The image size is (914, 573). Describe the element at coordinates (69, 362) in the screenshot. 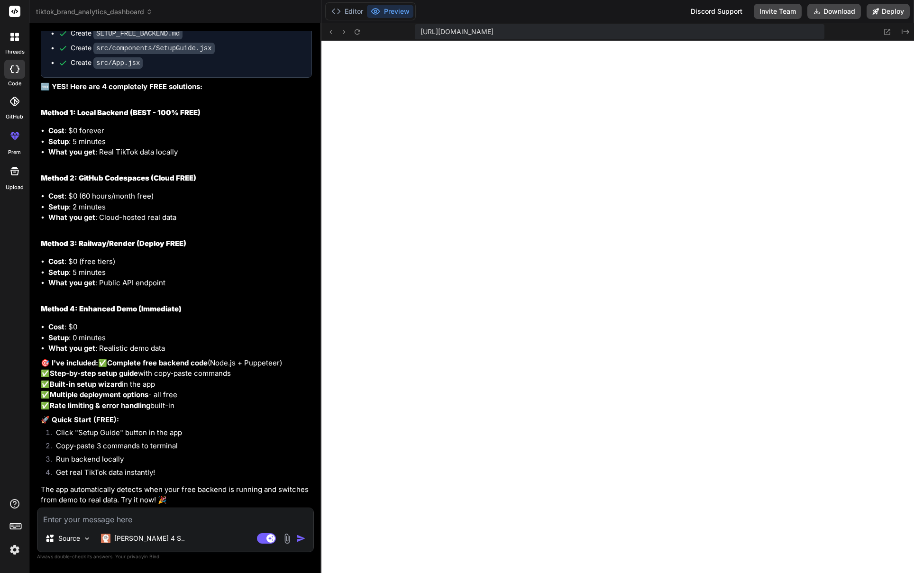

I see `strong: 🎯 I've included:` at that location.